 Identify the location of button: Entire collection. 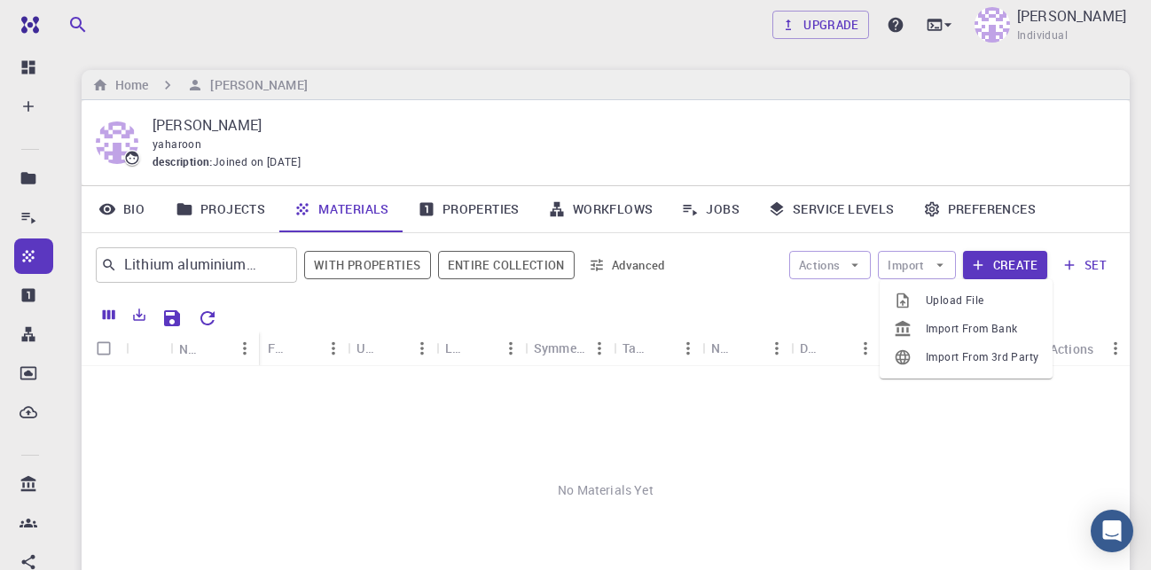
(506, 265).